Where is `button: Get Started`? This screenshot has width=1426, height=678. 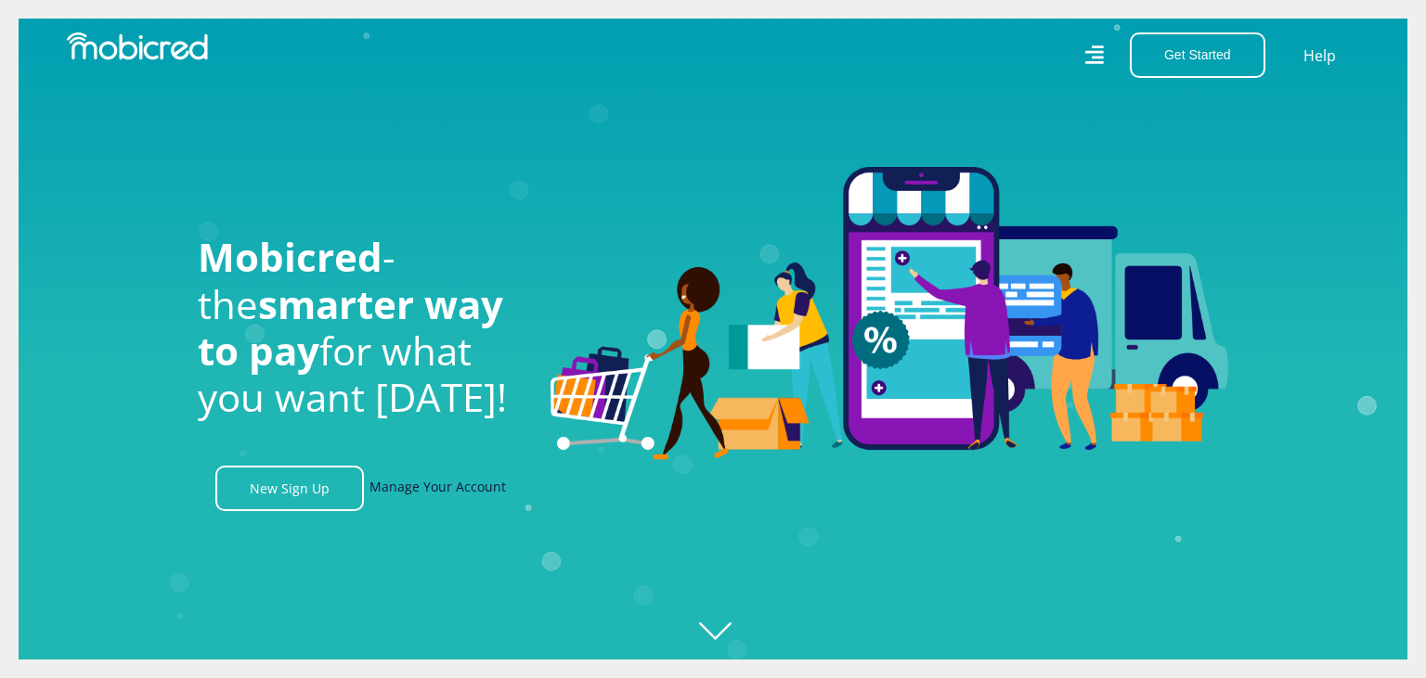 button: Get Started is located at coordinates (1197, 55).